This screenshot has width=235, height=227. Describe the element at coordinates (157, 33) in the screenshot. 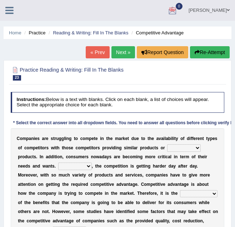

I see `li: Competitive Advantage` at that location.